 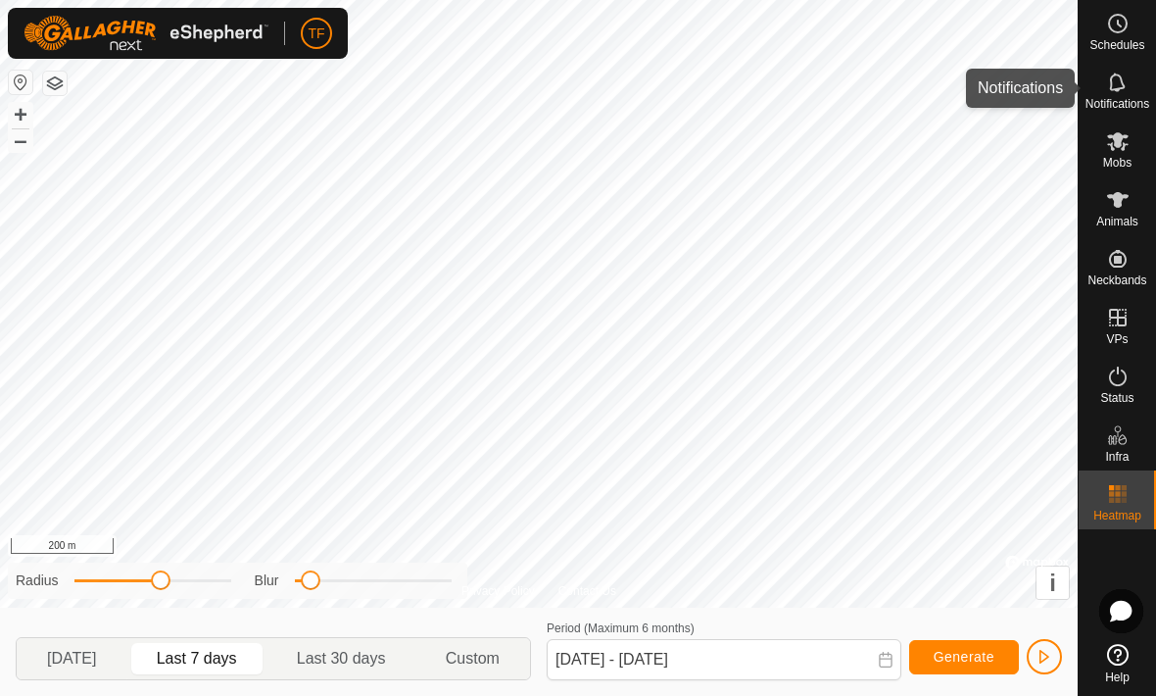 I want to click on span: Status, so click(x=1117, y=398).